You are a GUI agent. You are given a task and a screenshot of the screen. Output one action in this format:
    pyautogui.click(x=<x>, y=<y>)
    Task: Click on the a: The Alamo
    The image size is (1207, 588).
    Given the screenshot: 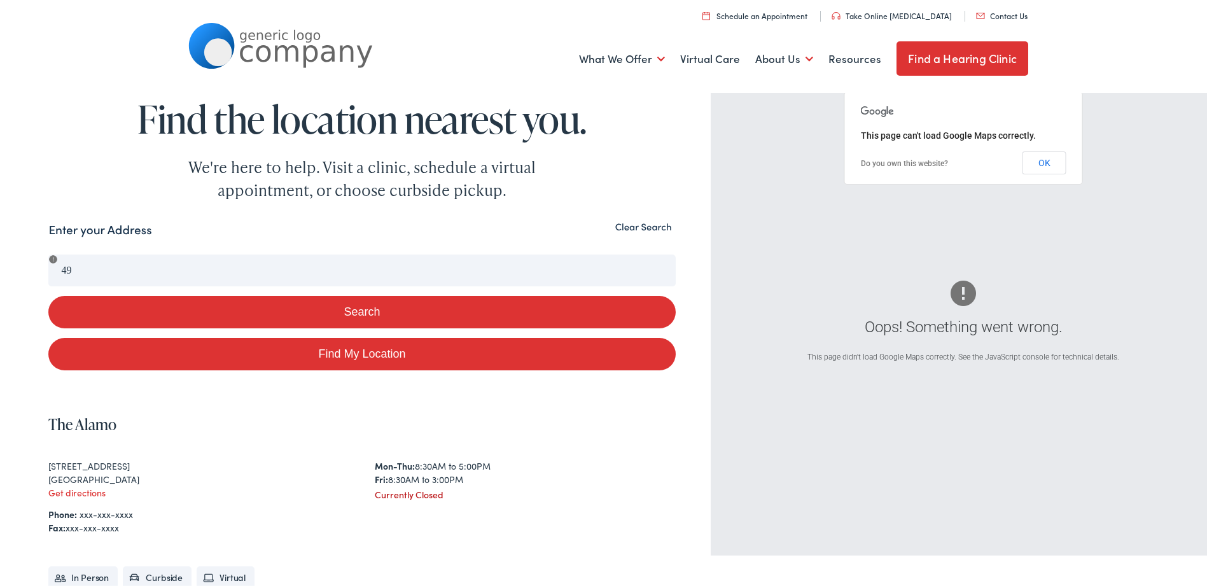 What is the action you would take?
    pyautogui.click(x=82, y=421)
    